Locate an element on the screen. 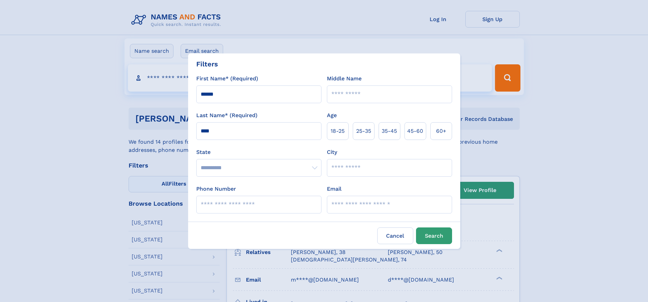  label: State is located at coordinates (259, 152).